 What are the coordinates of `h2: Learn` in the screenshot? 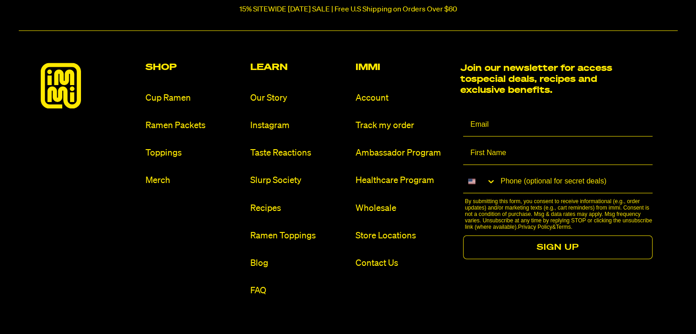 It's located at (299, 67).